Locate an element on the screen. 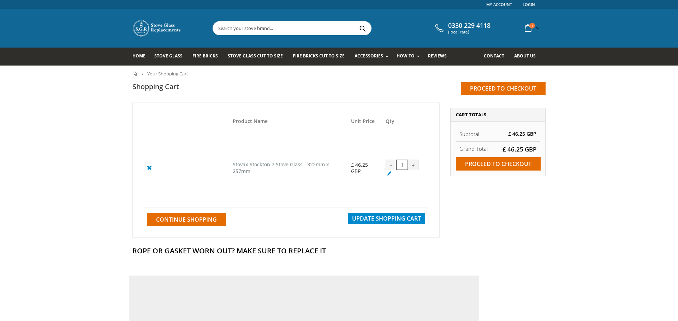 This screenshot has width=678, height=321. cpc: Stovax Stockton 7 Stove Glass - 322mm x 257mm is located at coordinates (281, 168).